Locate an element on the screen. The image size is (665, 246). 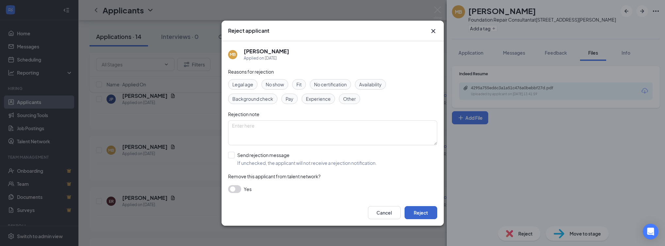
span: No certification is located at coordinates (330, 84).